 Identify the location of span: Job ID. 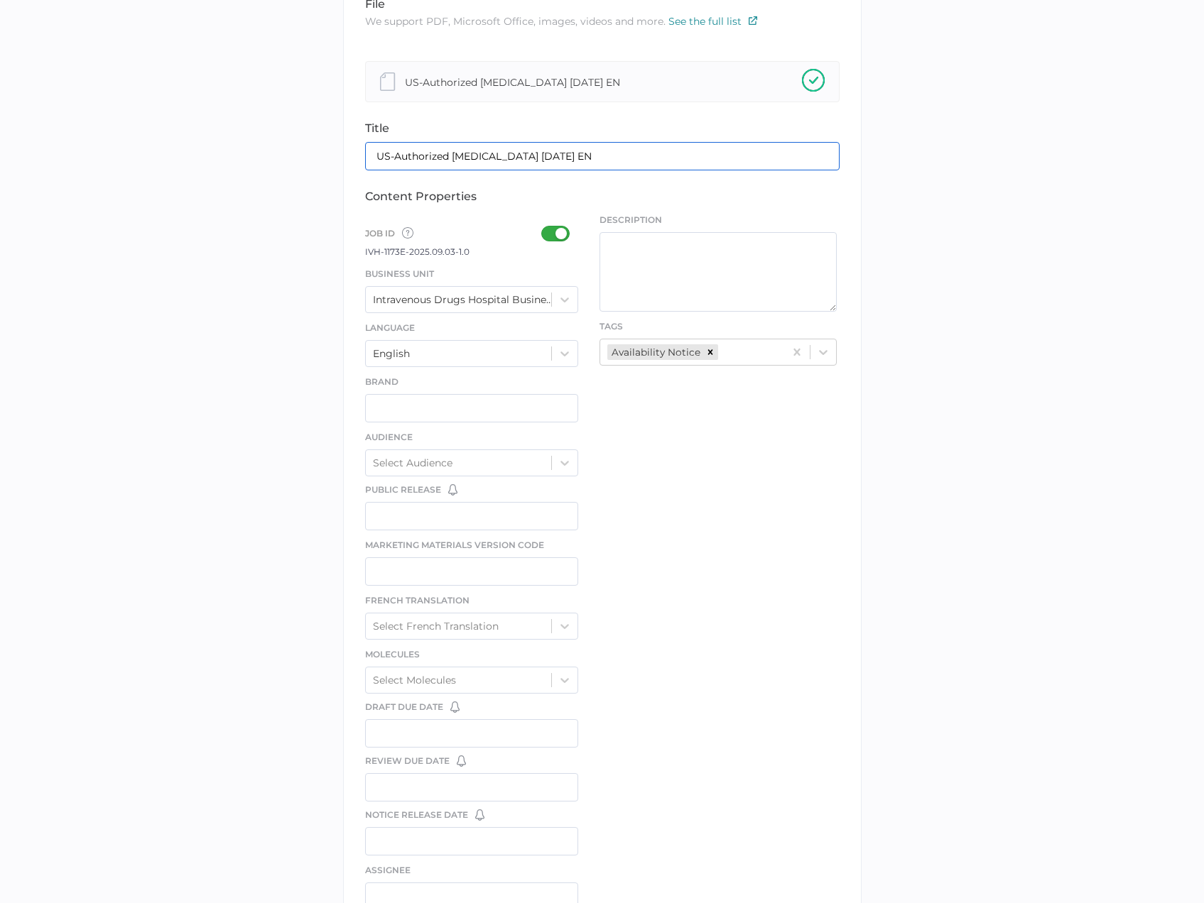
(389, 235).